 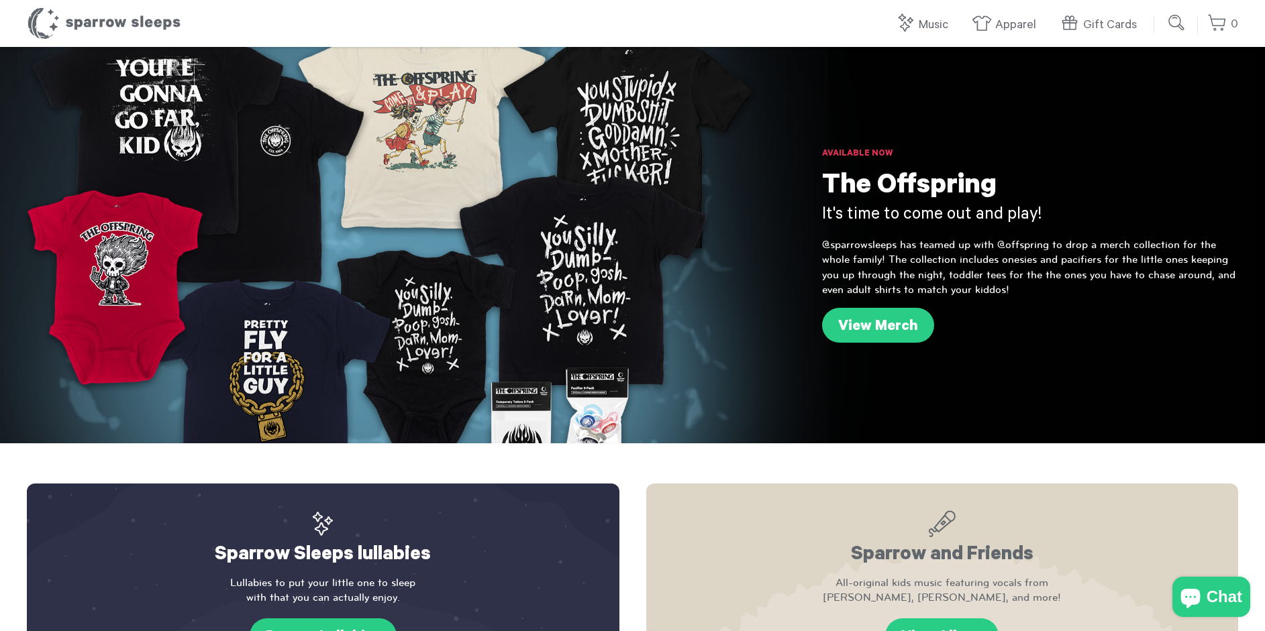 I want to click on p: All-original kids music featuring vocals from, so click(x=942, y=590).